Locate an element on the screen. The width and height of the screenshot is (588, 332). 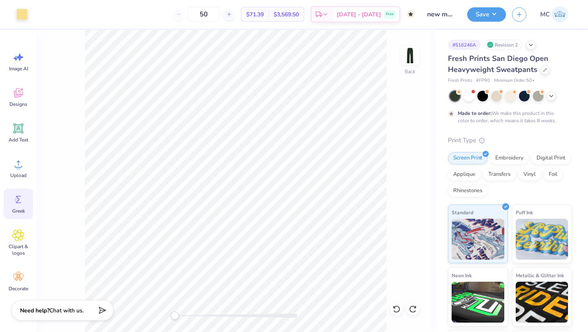
span: Clipart & logos is located at coordinates (18, 250).